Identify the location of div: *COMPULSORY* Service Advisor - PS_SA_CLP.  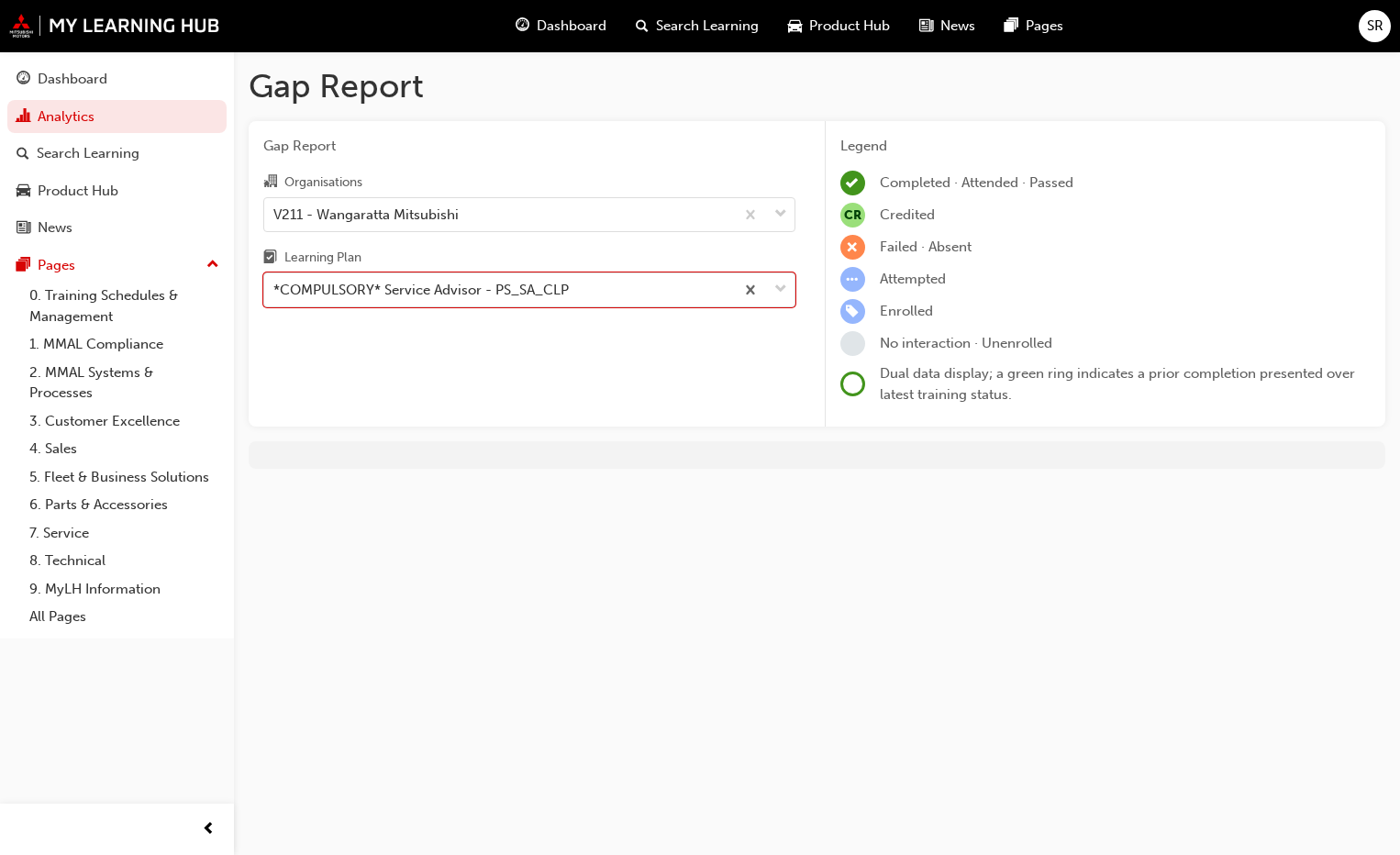
(421, 290).